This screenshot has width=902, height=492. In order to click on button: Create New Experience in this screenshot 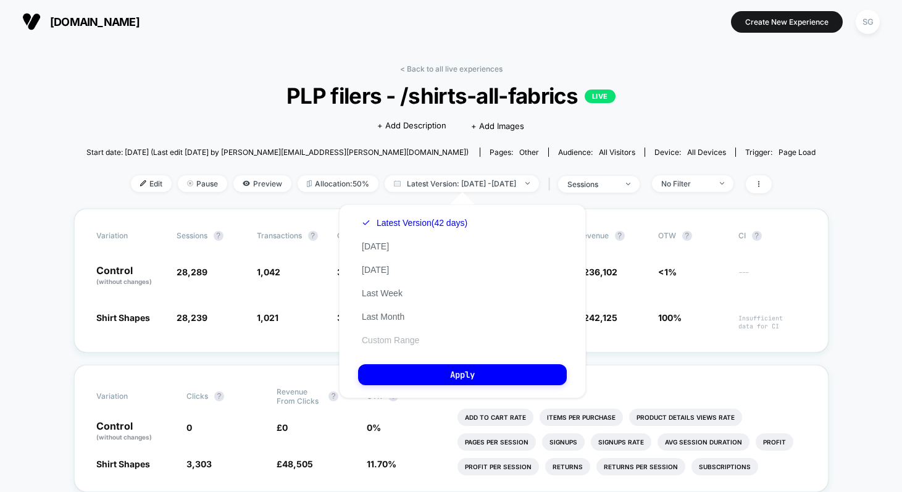, I will do `click(787, 22)`.